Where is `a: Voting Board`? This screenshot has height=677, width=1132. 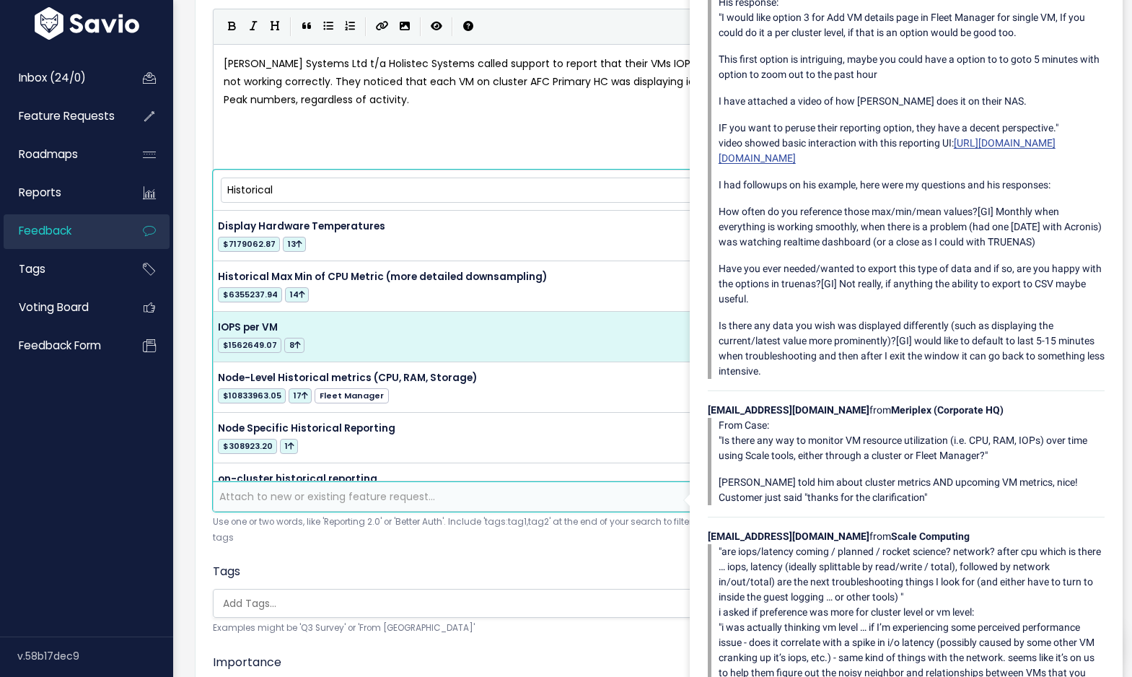 a: Voting Board is located at coordinates (61, 307).